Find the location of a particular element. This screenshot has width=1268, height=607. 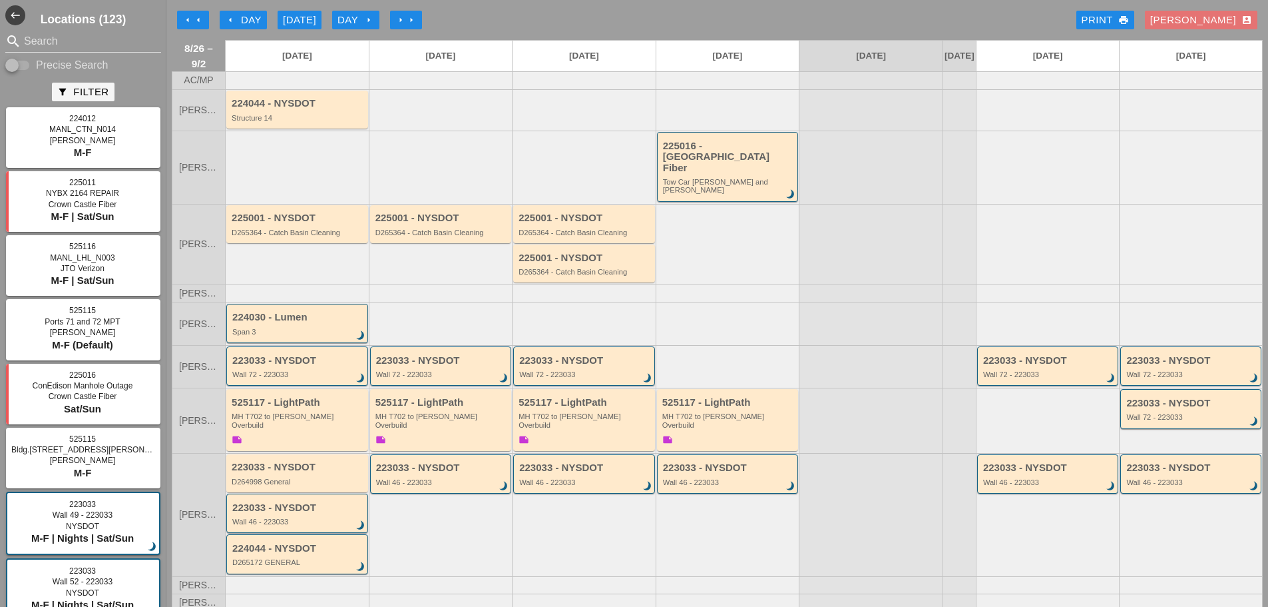

span: NYSDOT is located at coordinates (83, 593).